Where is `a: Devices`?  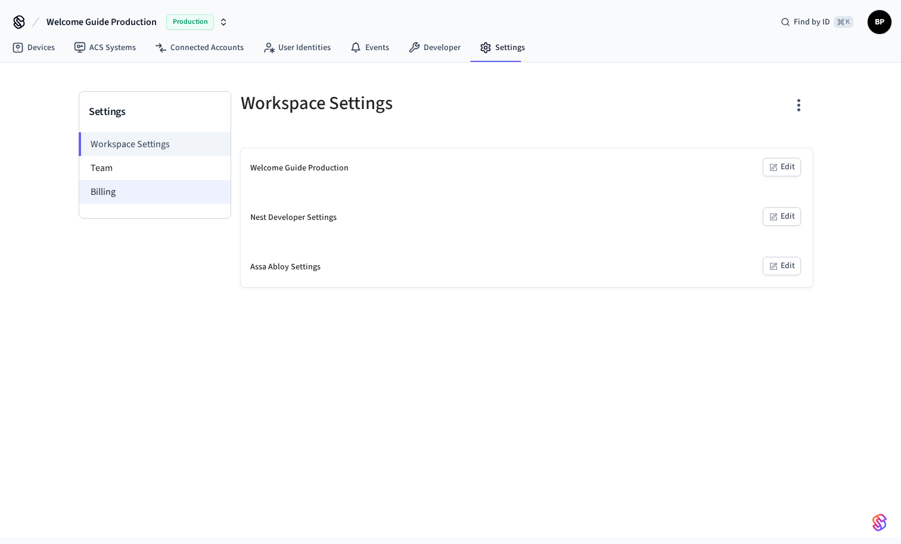 a: Devices is located at coordinates (33, 48).